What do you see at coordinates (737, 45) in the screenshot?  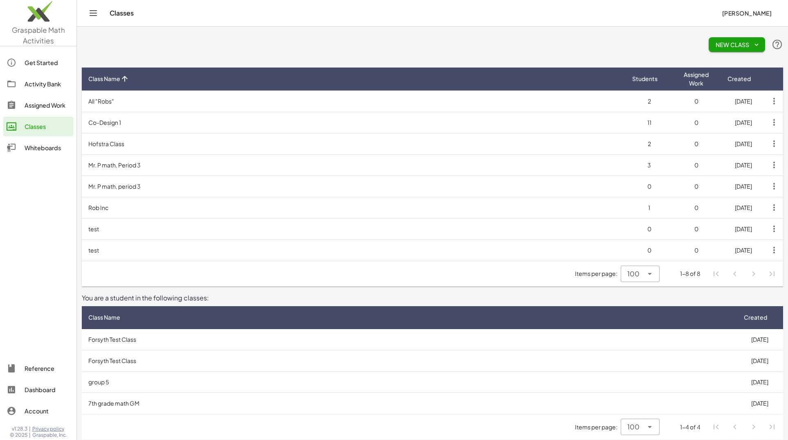 I see `span: New Class` at bounding box center [737, 45].